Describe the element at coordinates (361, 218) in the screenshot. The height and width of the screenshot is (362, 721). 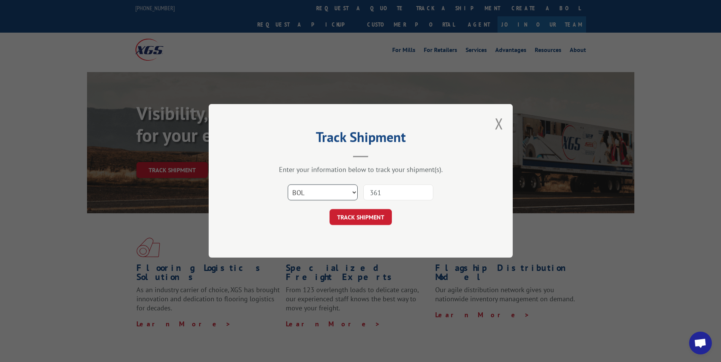
I see `button: TRACK SHIPMENT` at that location.